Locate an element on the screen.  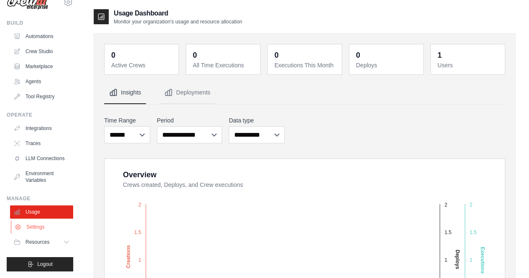
text: Creations is located at coordinates (128, 257).